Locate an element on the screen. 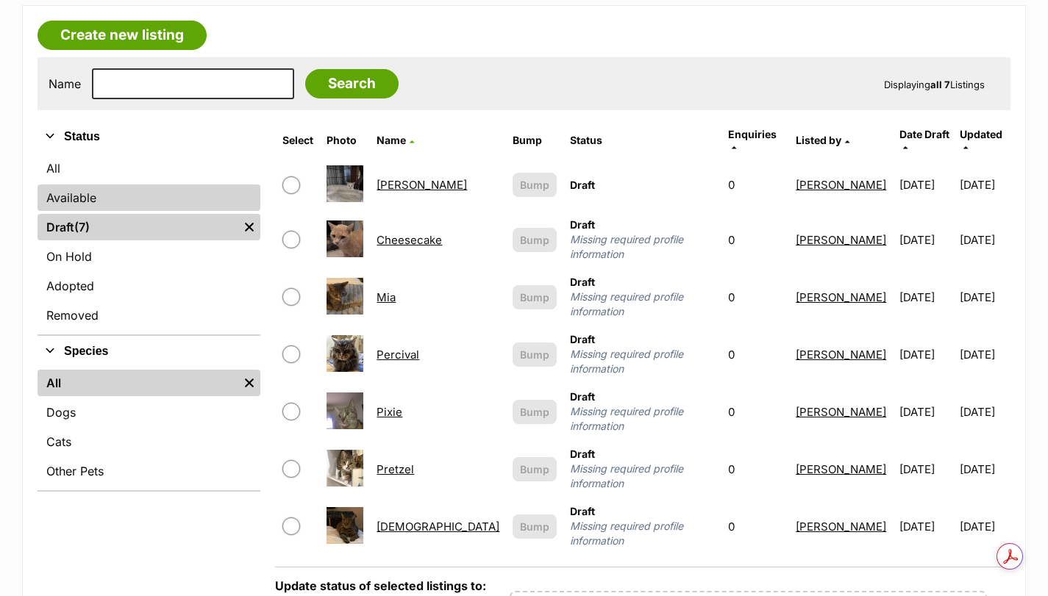 This screenshot has width=1048, height=596. a: Cats is located at coordinates (148, 442).